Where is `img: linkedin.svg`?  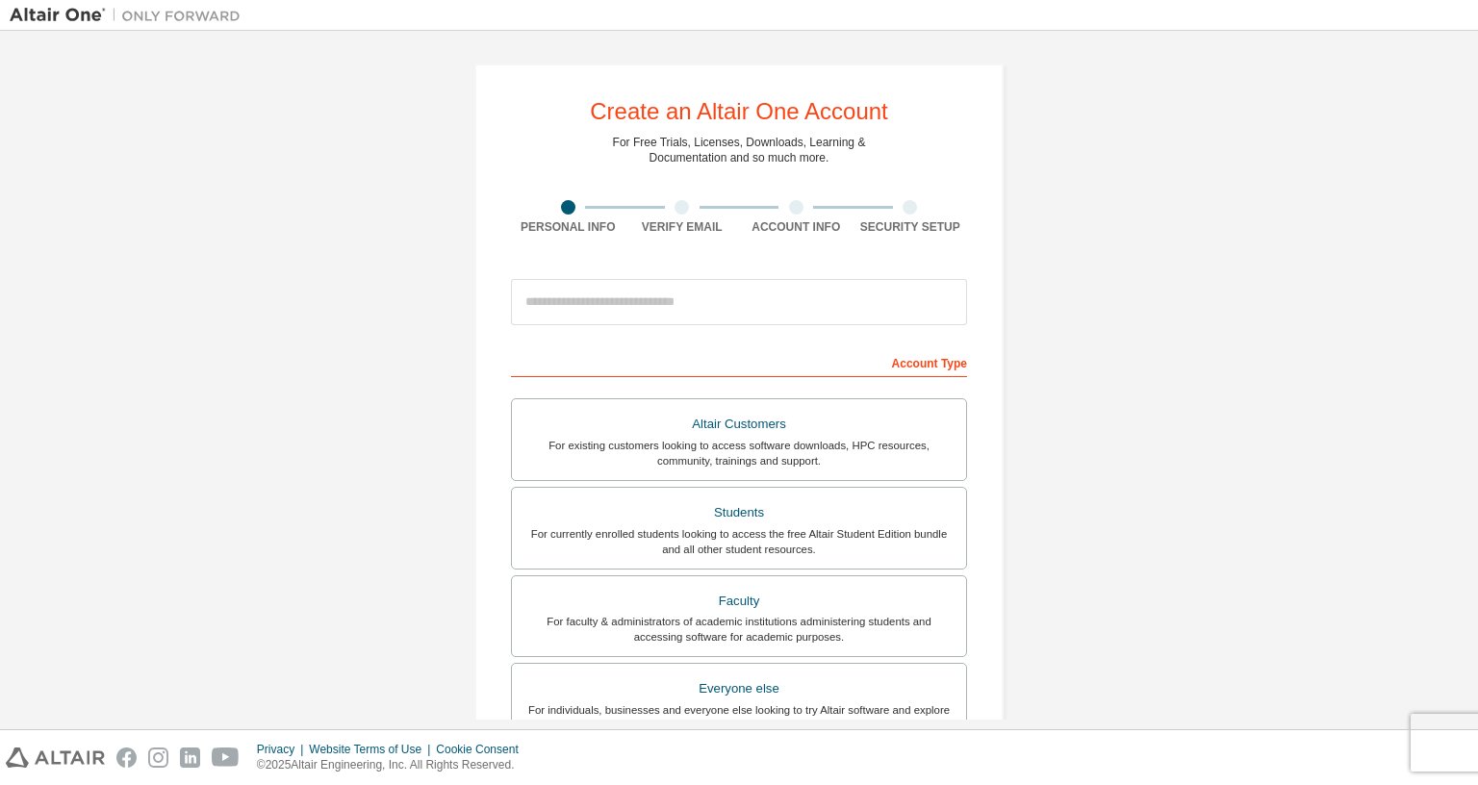 img: linkedin.svg is located at coordinates (190, 757).